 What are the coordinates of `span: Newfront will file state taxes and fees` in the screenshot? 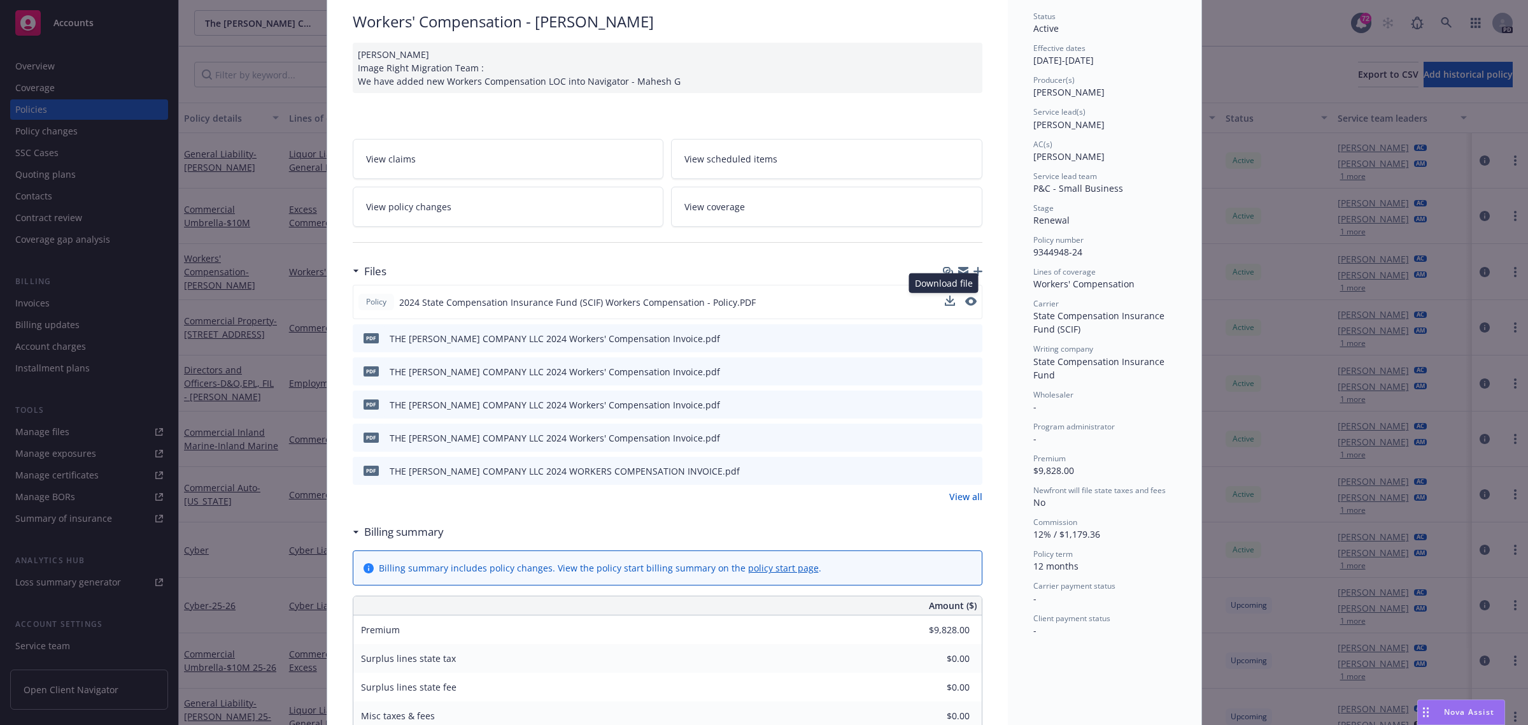 It's located at (1100, 490).